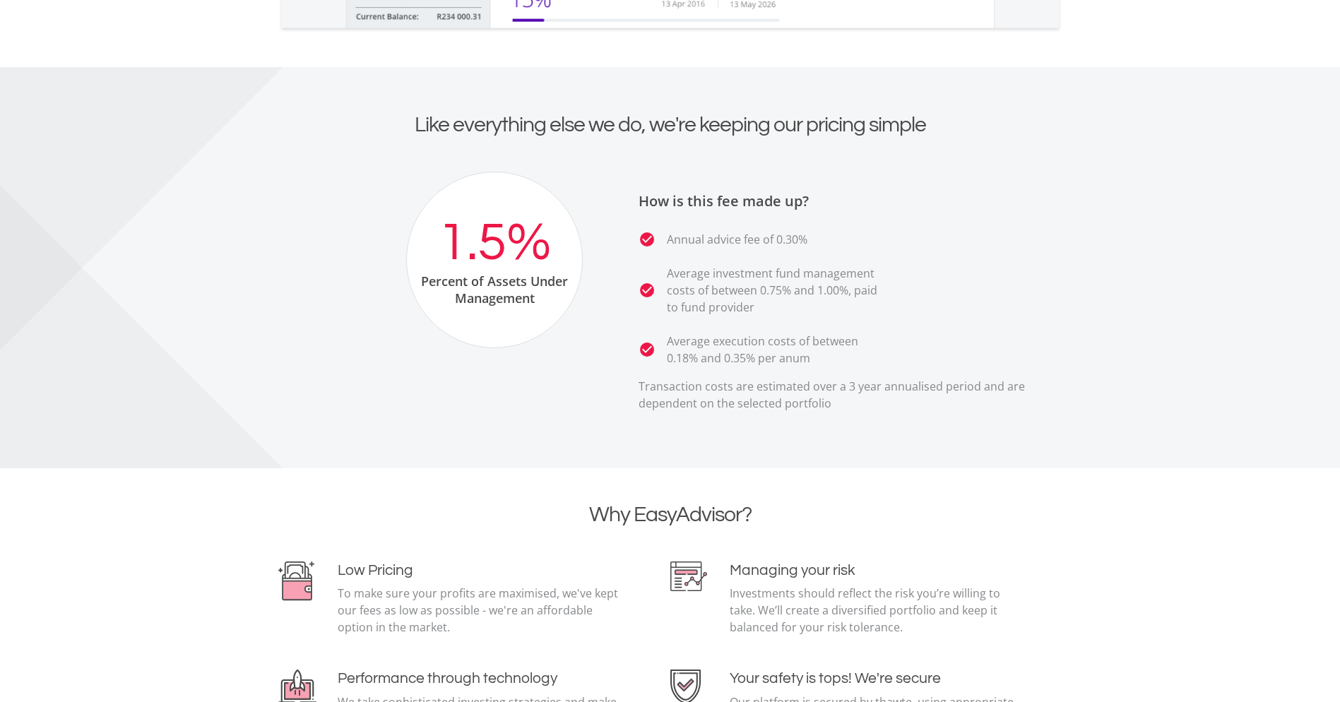 The width and height of the screenshot is (1340, 702). I want to click on h4: Low Pricing, so click(481, 570).